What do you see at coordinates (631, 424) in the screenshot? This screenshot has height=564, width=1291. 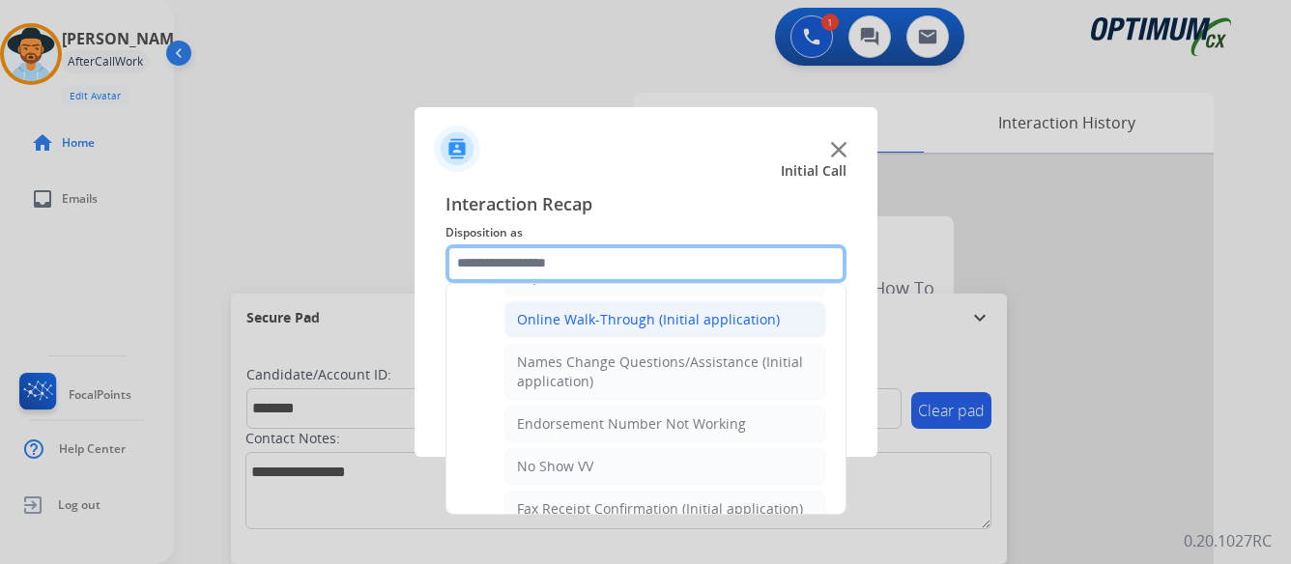 I see `div: Endorsement Number Not Working` at bounding box center [631, 424].